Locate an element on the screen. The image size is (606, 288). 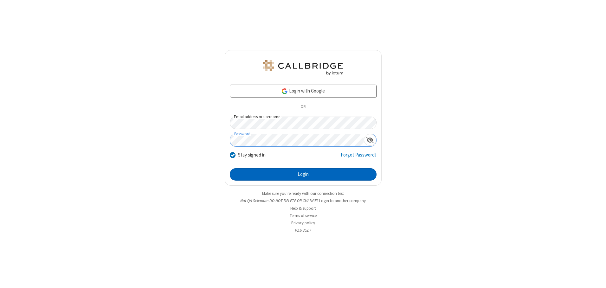
div: Show password is located at coordinates (370, 140).